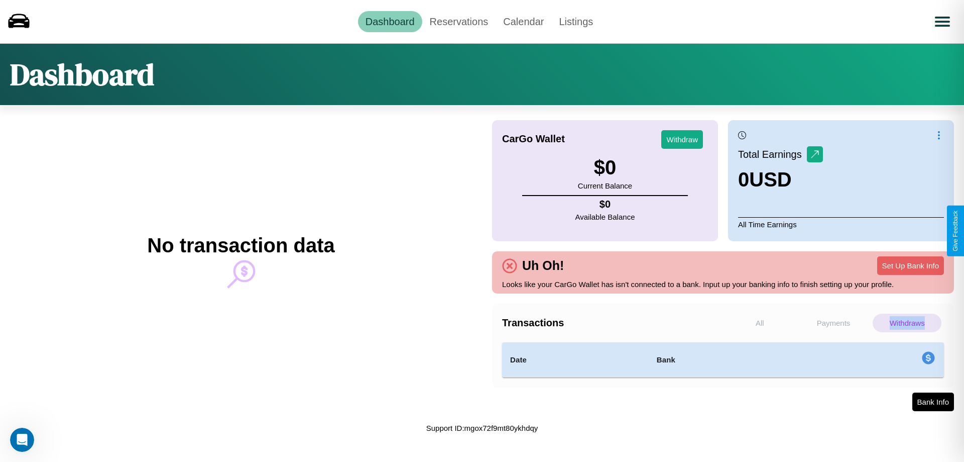 The height and width of the screenshot is (462, 964). I want to click on h4: $ 0, so click(605, 204).